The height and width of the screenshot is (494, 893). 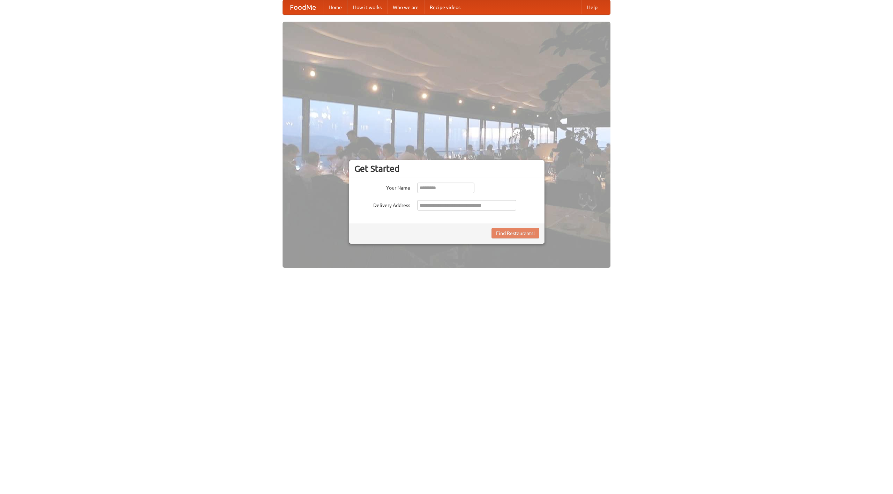 What do you see at coordinates (382, 204) in the screenshot?
I see `label: Delivery Address` at bounding box center [382, 204].